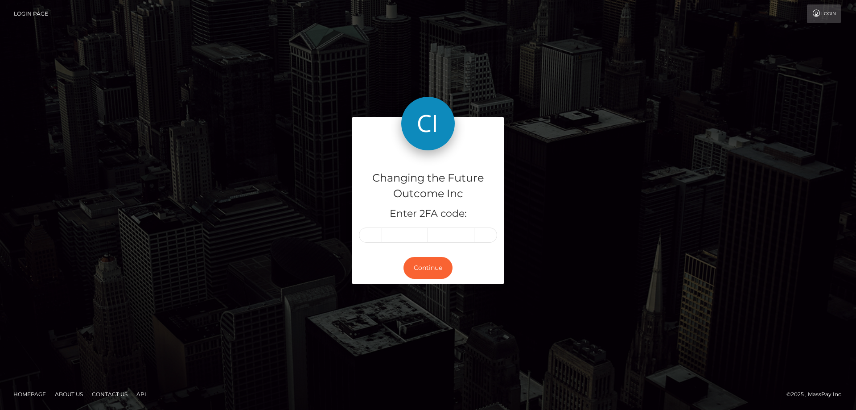 This screenshot has height=410, width=856. I want to click on a: API, so click(141, 394).